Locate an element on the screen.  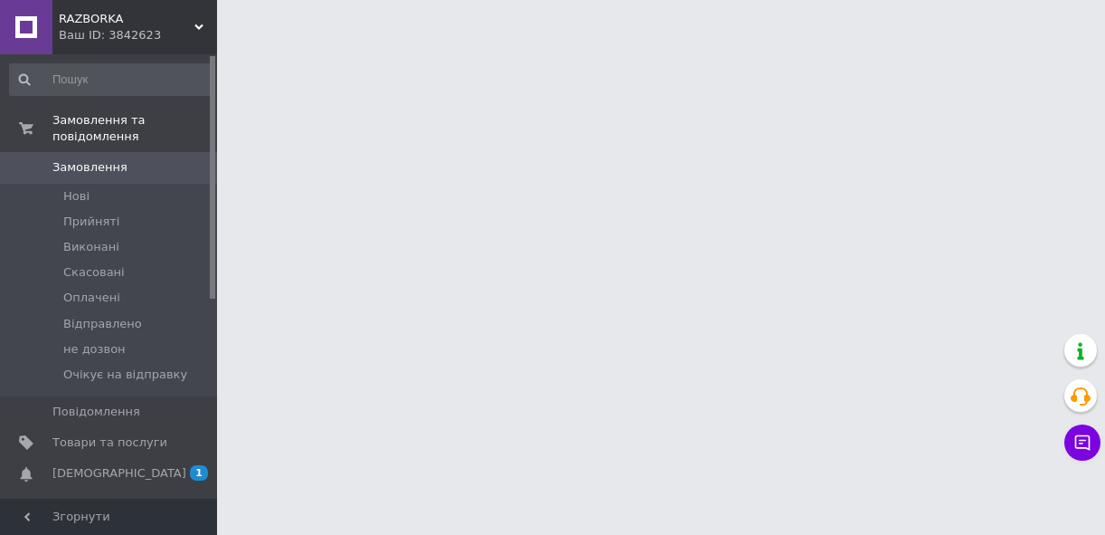
span: Показники роботи компанії is located at coordinates (109, 513).